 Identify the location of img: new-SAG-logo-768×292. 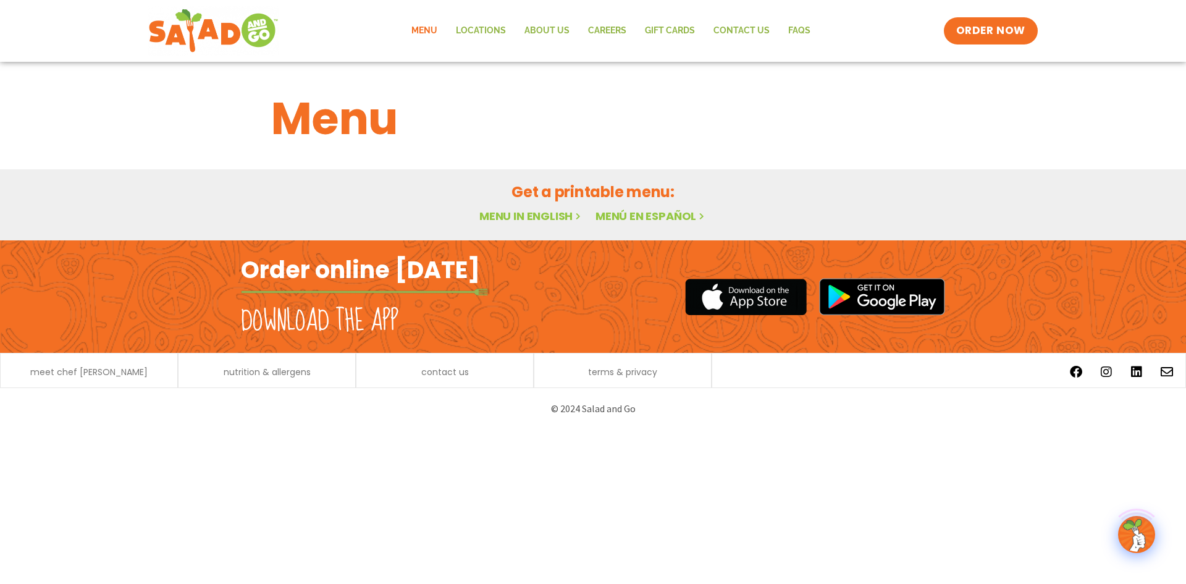
(213, 31).